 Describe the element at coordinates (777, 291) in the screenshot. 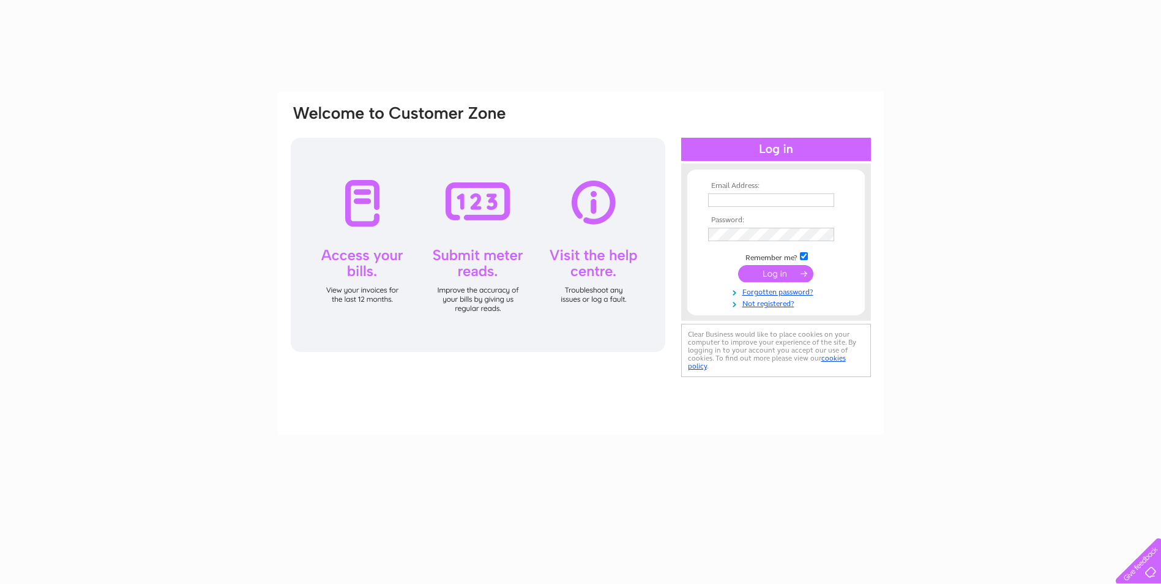

I see `a: Forgotten password?` at that location.